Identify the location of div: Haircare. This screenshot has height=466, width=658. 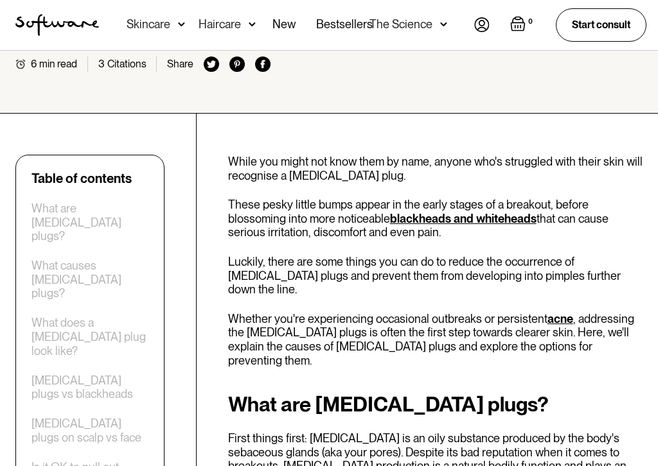
(220, 24).